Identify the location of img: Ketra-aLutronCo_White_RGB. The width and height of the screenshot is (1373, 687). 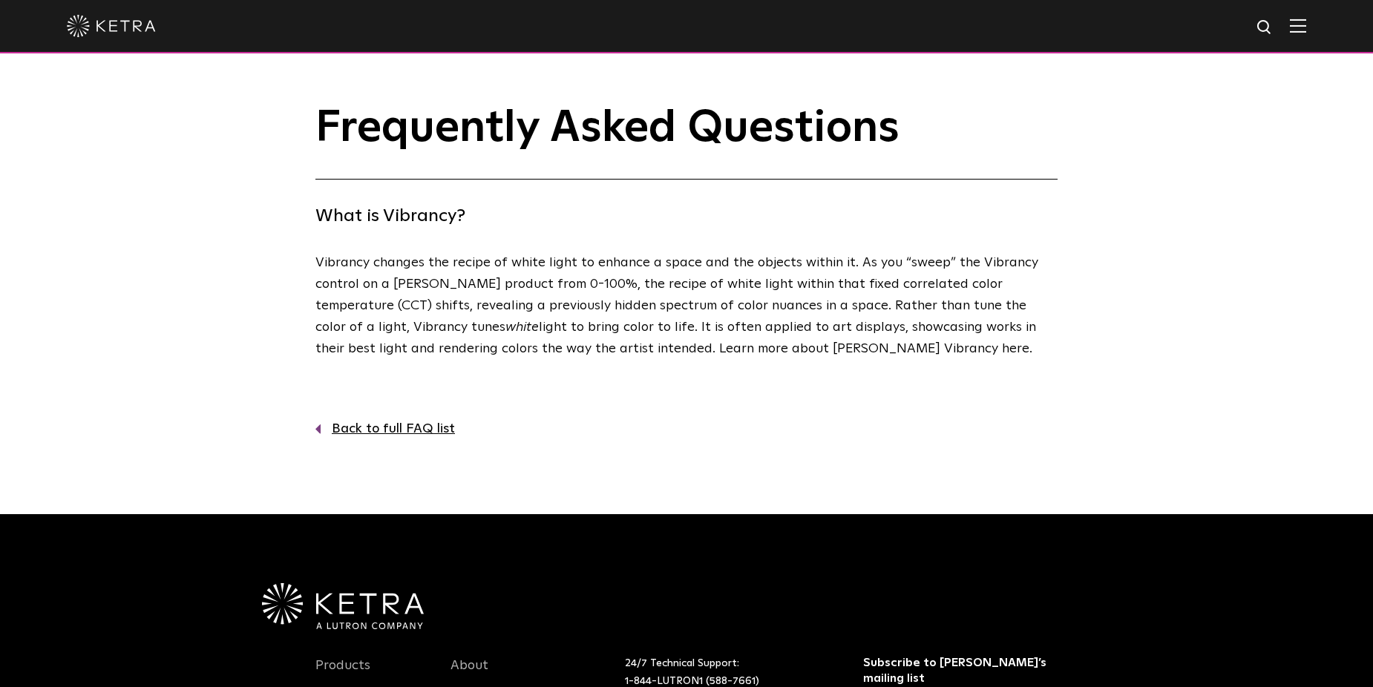
(343, 607).